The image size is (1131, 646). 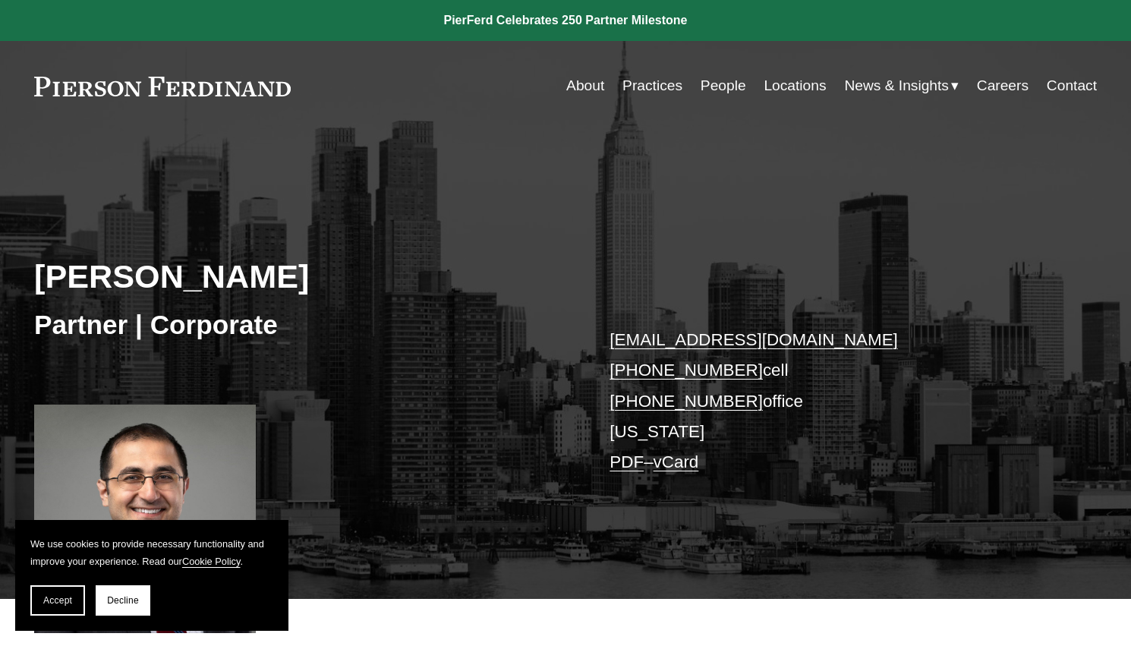 I want to click on h3: Partner | Corporate, so click(x=300, y=325).